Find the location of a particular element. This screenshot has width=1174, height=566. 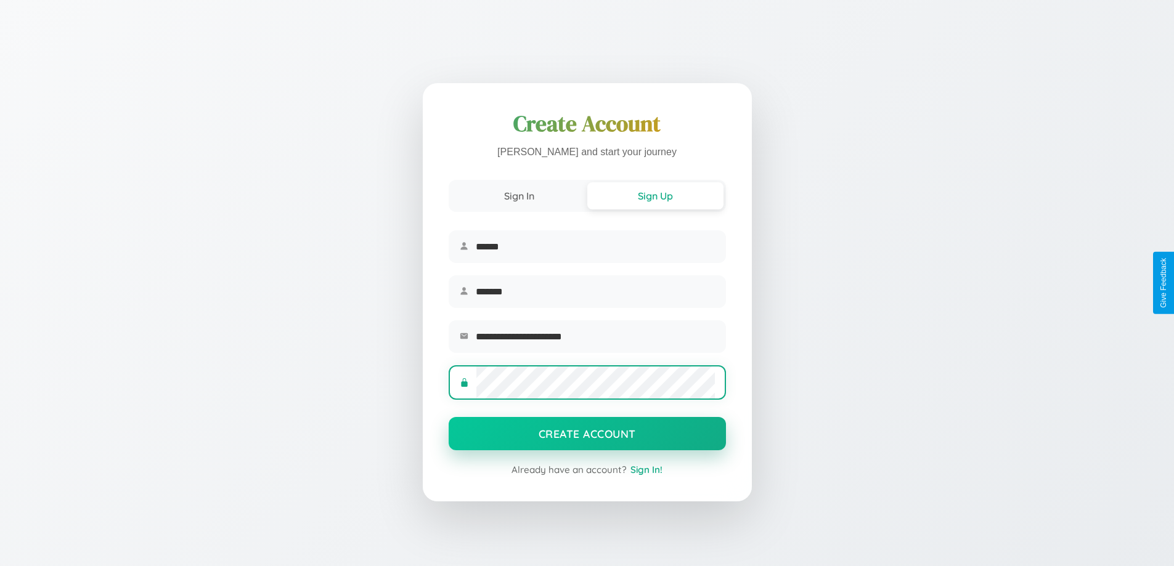

button: Sign In is located at coordinates (519, 196).